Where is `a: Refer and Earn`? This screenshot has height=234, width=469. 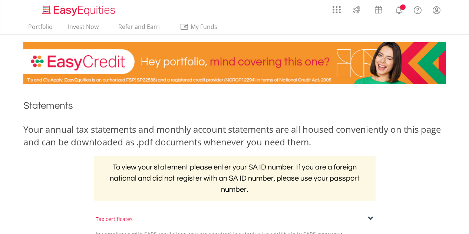
a: Refer and Earn is located at coordinates (139, 29).